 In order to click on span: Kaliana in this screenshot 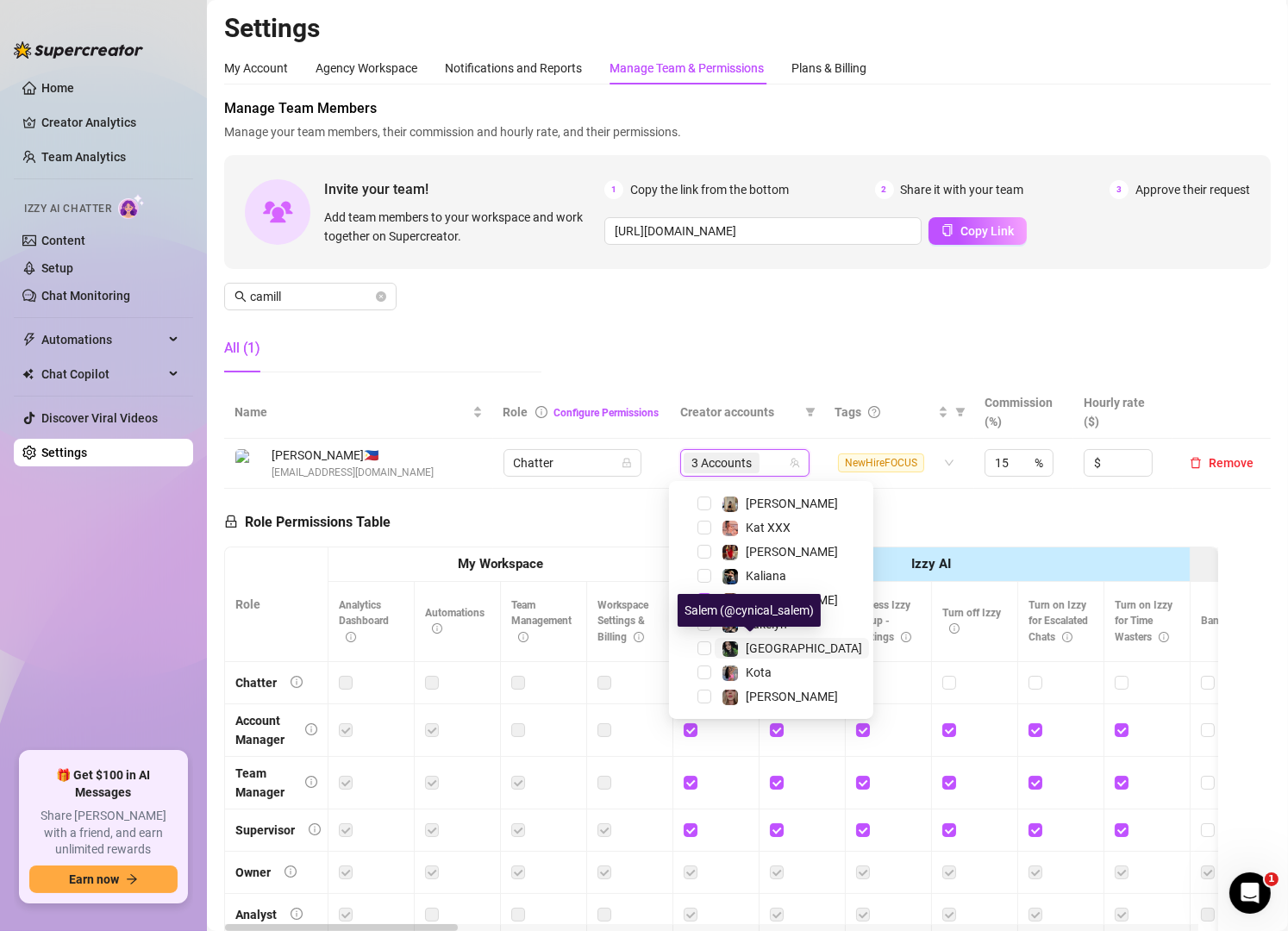, I will do `click(765, 576)`.